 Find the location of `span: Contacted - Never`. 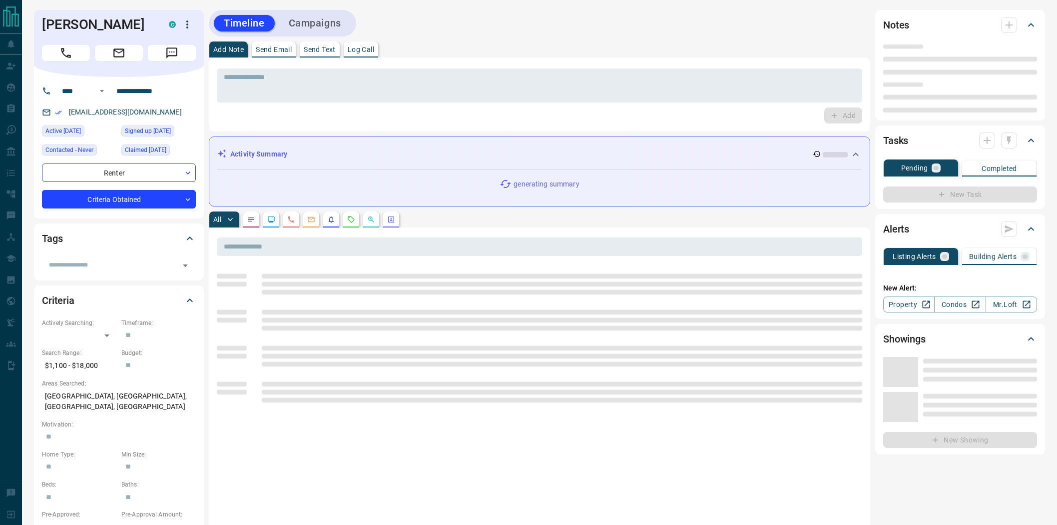

span: Contacted - Never is located at coordinates (69, 150).